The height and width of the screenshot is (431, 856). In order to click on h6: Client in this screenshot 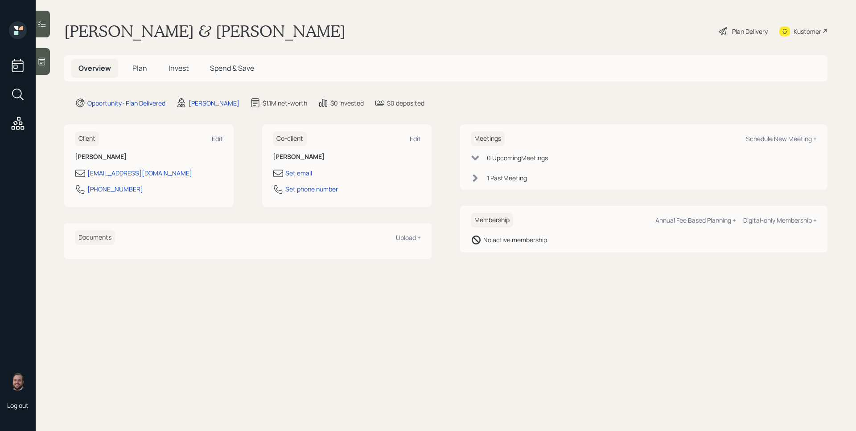, I will do `click(87, 139)`.